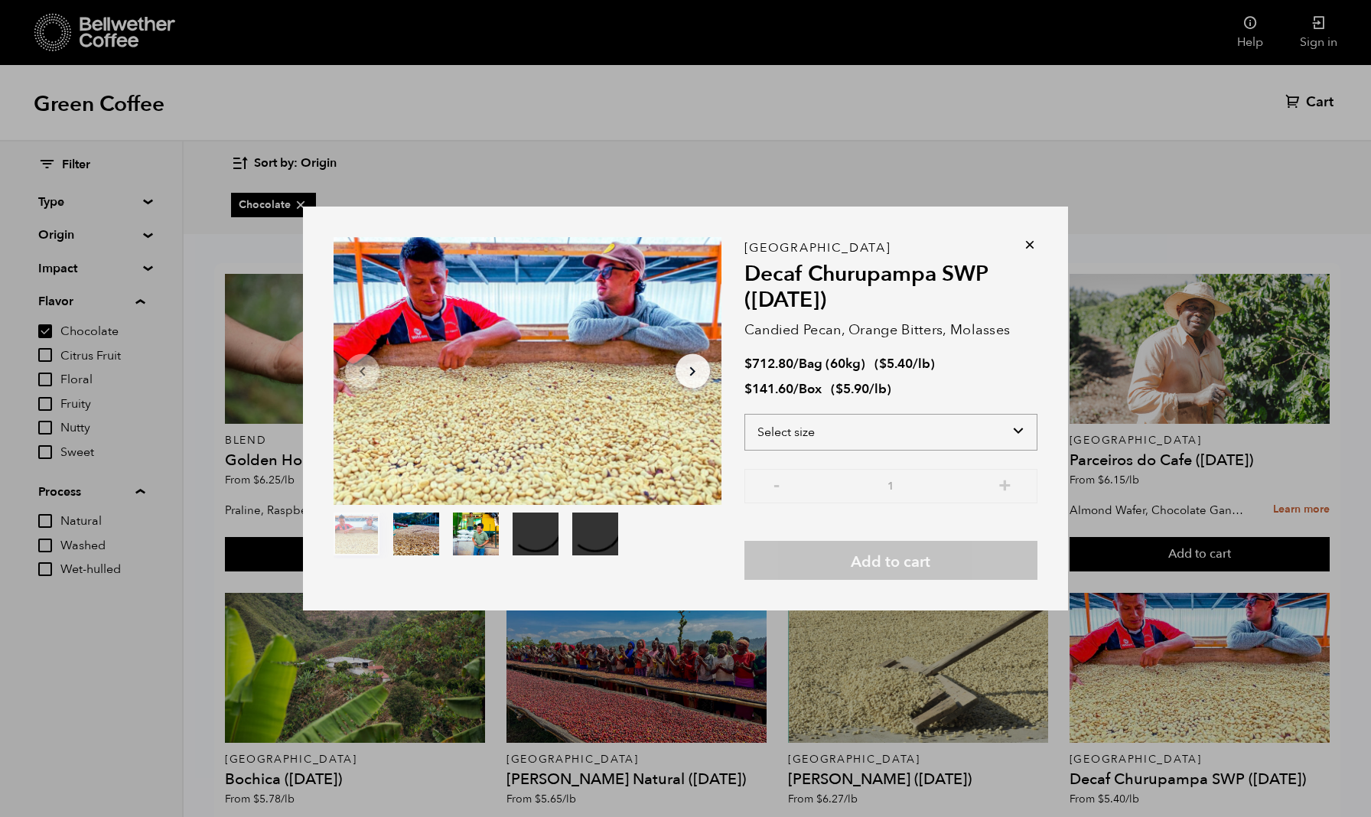 The image size is (1371, 817). Describe the element at coordinates (896, 363) in the screenshot. I see `bdi: 5.40` at that location.